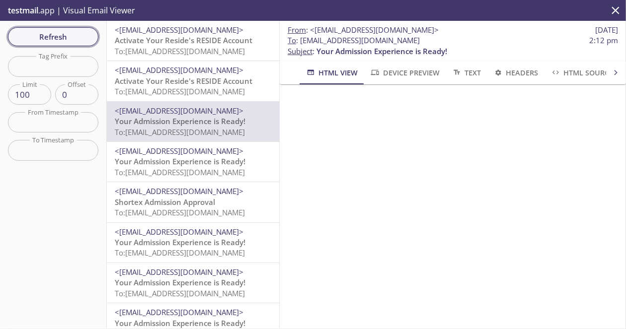 The height and width of the screenshot is (329, 626). What do you see at coordinates (23, 10) in the screenshot?
I see `span: testmail` at bounding box center [23, 10].